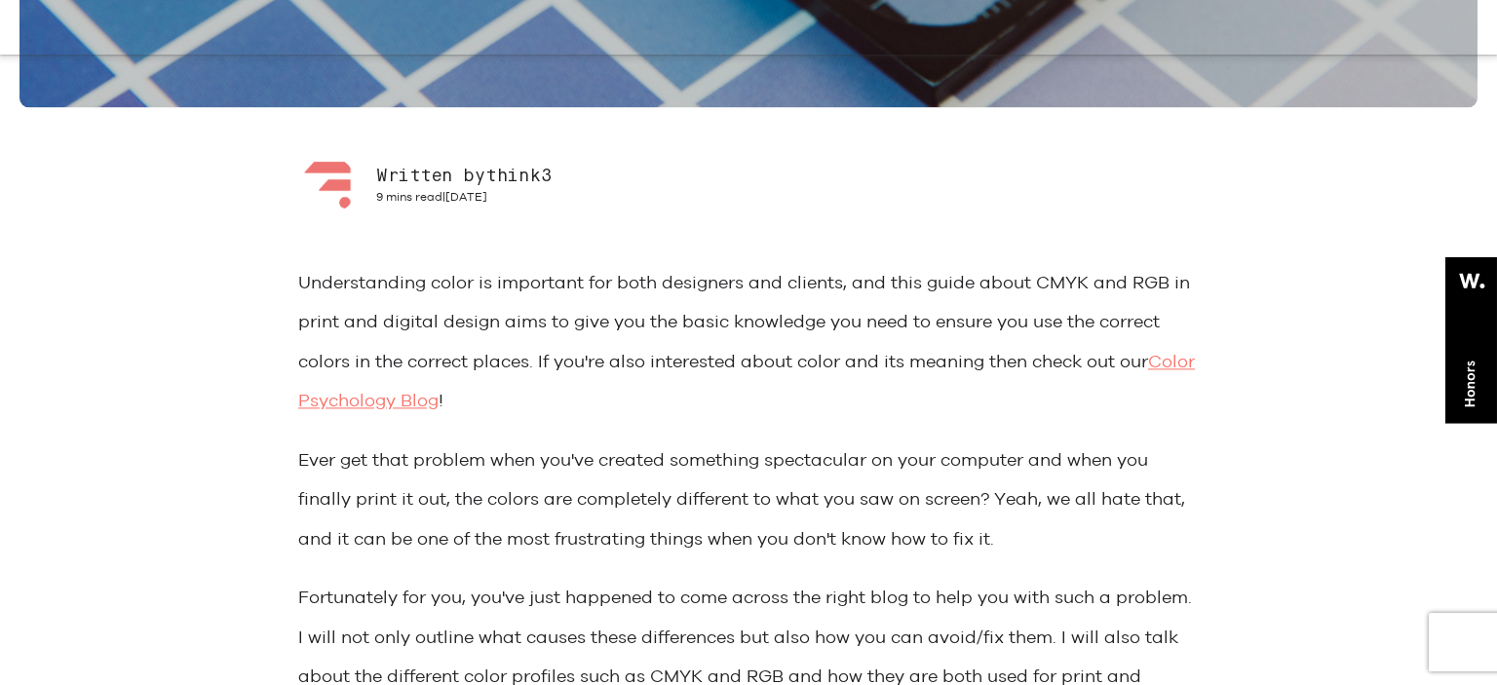 Image resolution: width=1497 pixels, height=685 pixels. Describe the element at coordinates (744, 322) in the screenshot. I see `font: Understanding color is important for both designers and clients, and this guide about CMYK and RG...` at that location.